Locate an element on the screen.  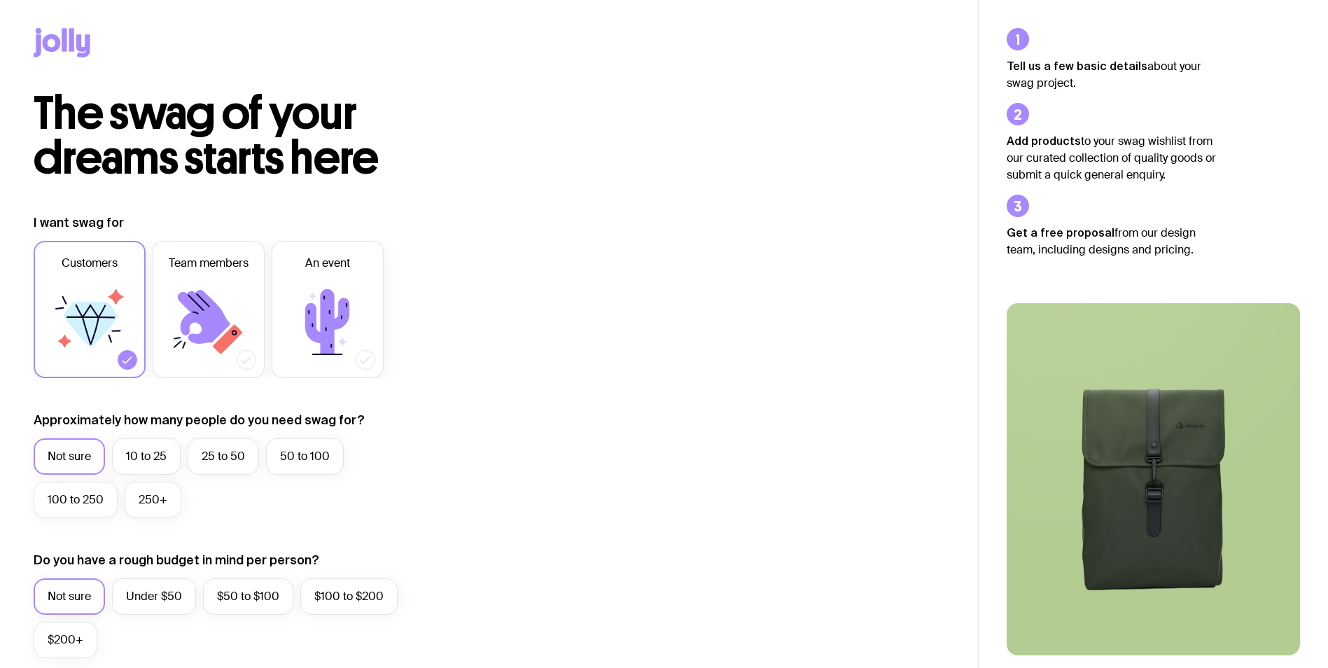
label: I want swag for is located at coordinates (78, 223).